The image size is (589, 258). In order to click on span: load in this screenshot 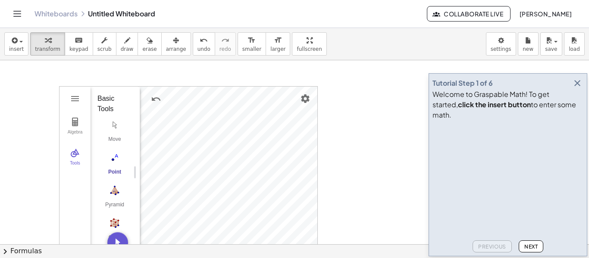, I will do `click(575, 49)`.